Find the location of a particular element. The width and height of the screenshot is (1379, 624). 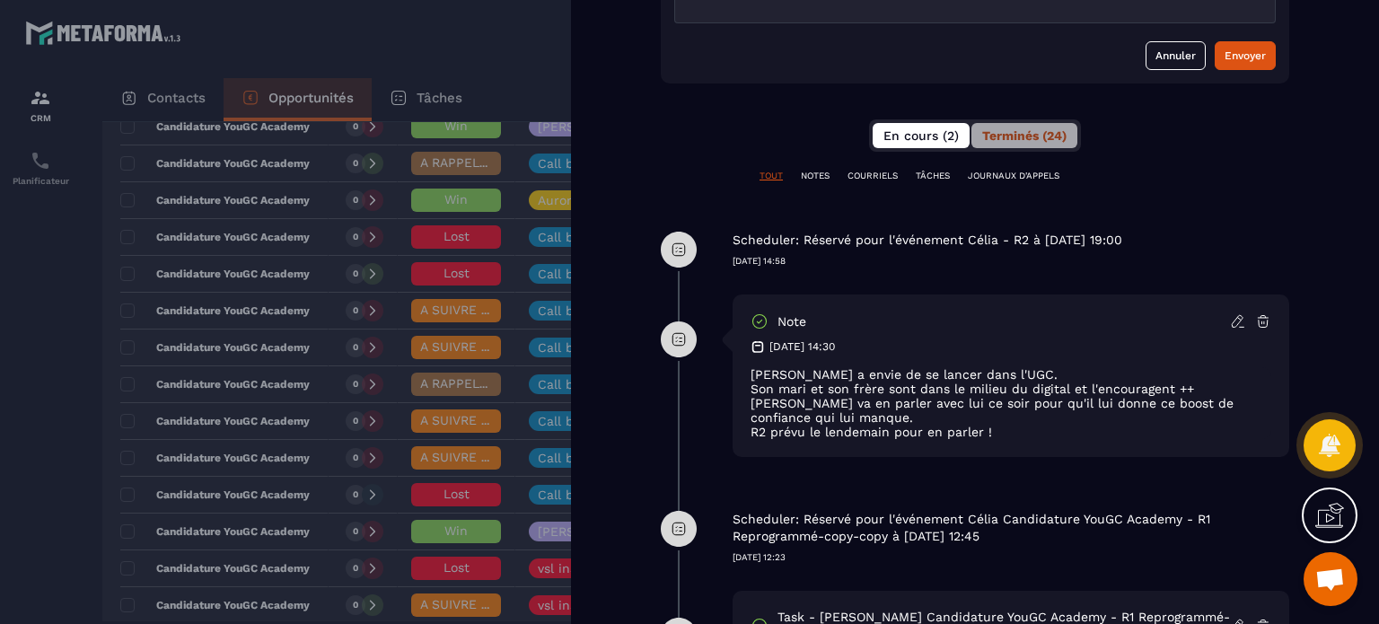

p: COURRIELS is located at coordinates (873, 176).